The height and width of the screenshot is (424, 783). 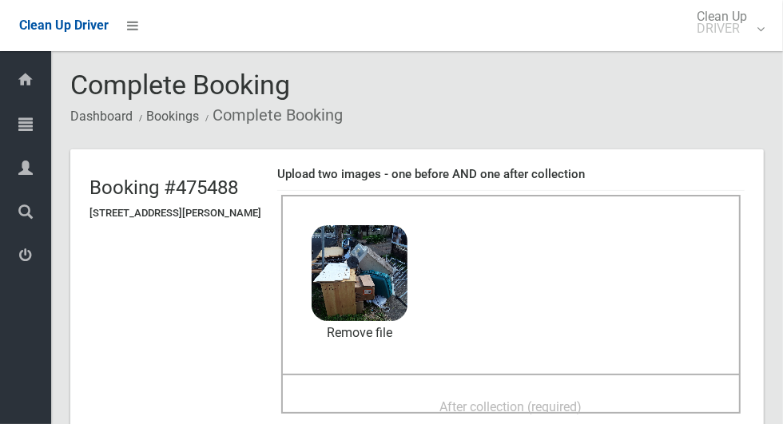 What do you see at coordinates (175, 188) in the screenshot?
I see `h2: Booking #475488` at bounding box center [175, 188].